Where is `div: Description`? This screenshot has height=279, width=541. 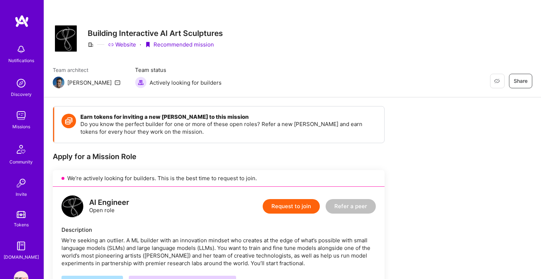
div: Description is located at coordinates (219, 230).